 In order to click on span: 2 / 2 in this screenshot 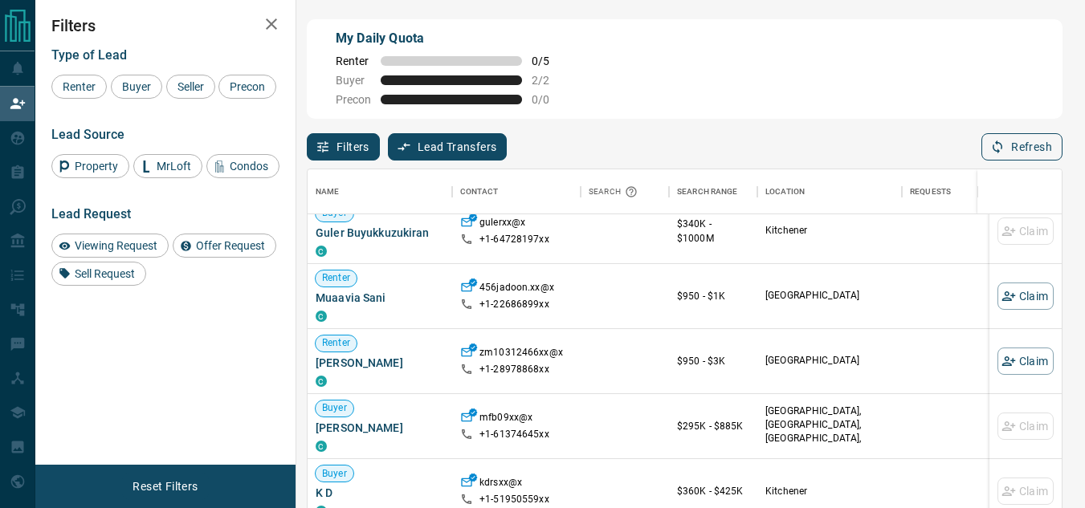, I will do `click(549, 80)`.